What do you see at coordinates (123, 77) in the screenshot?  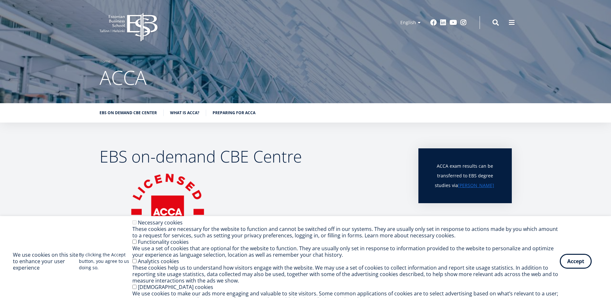 I see `span: ACCA` at bounding box center [123, 77].